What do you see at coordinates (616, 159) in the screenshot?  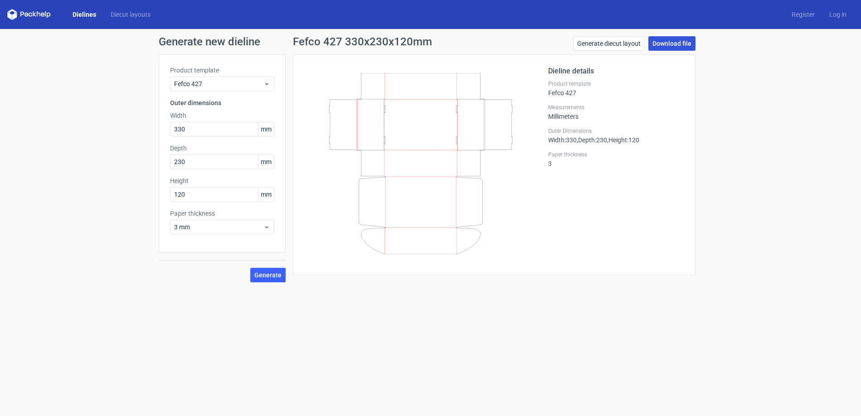 I see `div: 3` at bounding box center [616, 159].